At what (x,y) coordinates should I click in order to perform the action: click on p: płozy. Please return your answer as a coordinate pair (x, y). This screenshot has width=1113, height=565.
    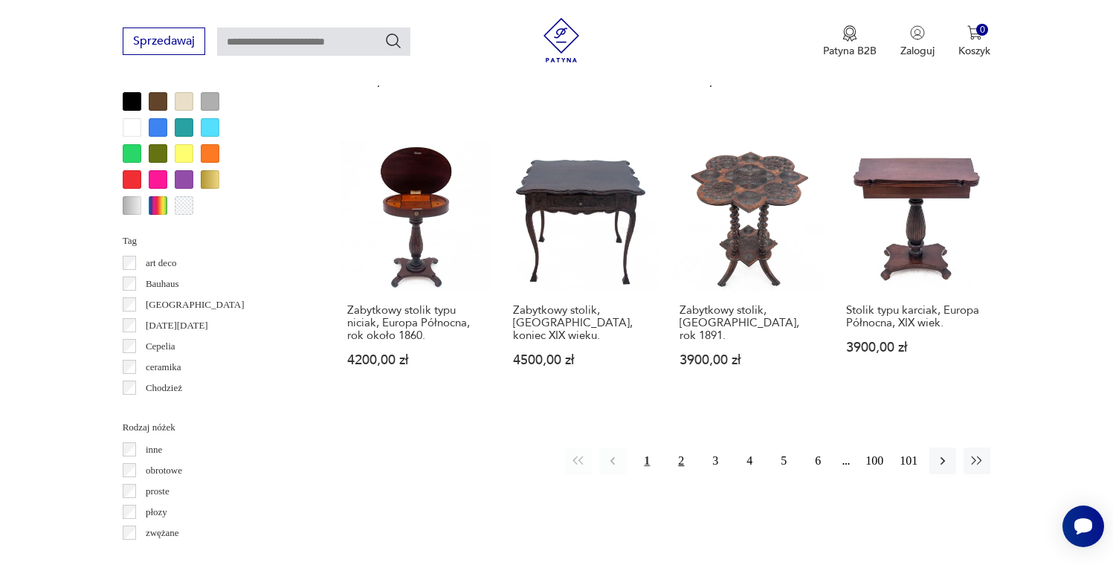
    Looking at the image, I should click on (156, 512).